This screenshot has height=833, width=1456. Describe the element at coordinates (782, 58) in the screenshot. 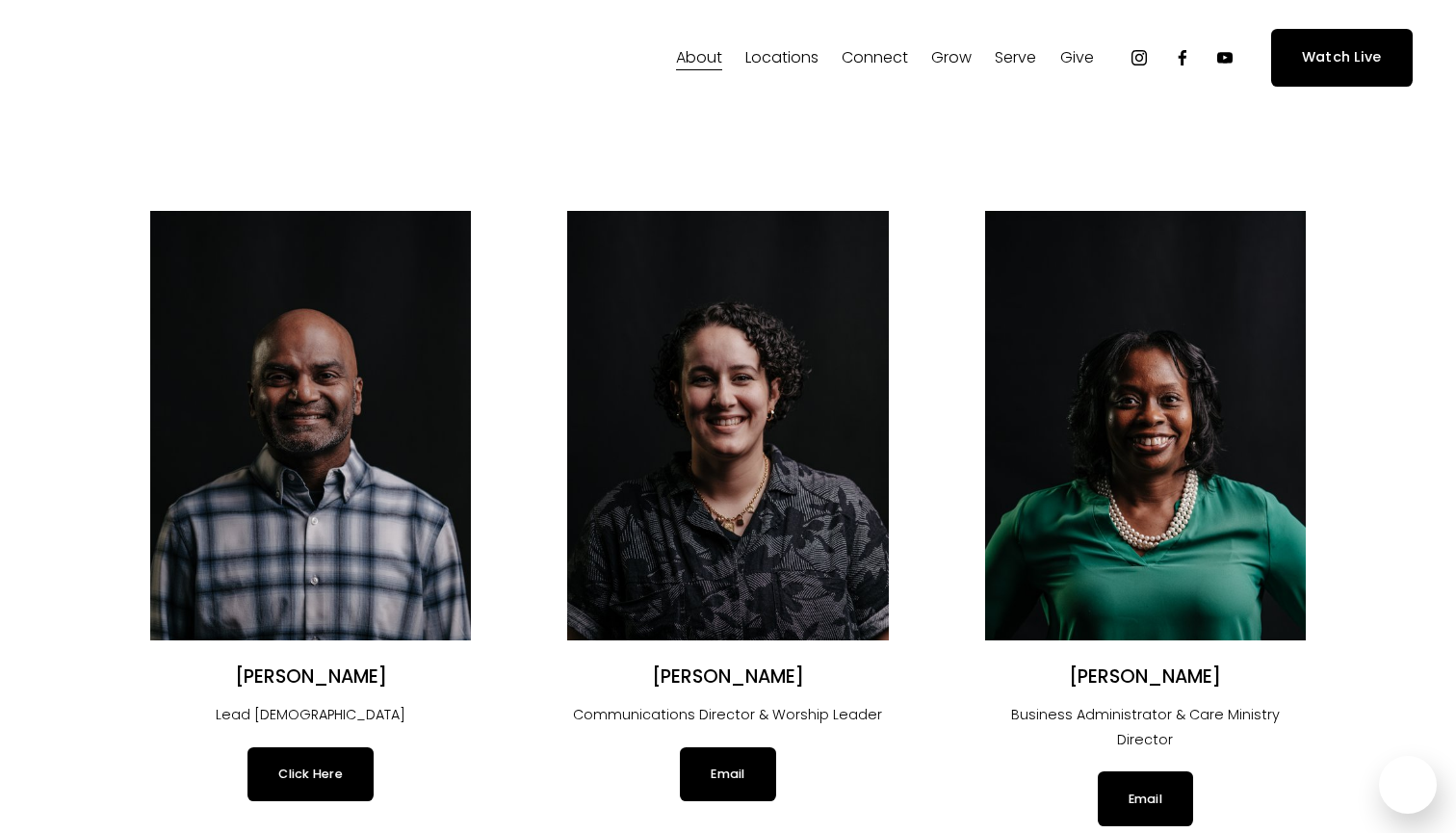

I see `span: Locations` at that location.